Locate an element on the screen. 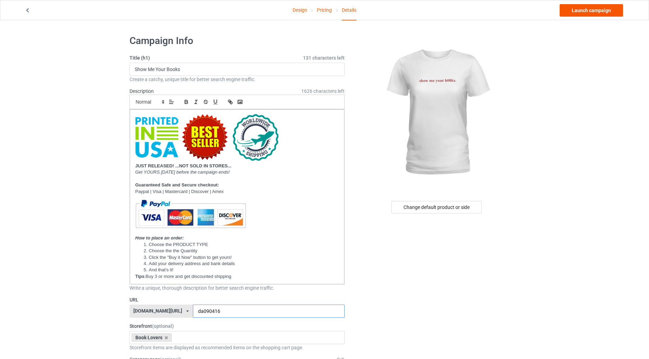 The width and height of the screenshot is (649, 359). img: 0f398873-31b8-474e-a66b-c8d8c57c2412 is located at coordinates (207, 137).